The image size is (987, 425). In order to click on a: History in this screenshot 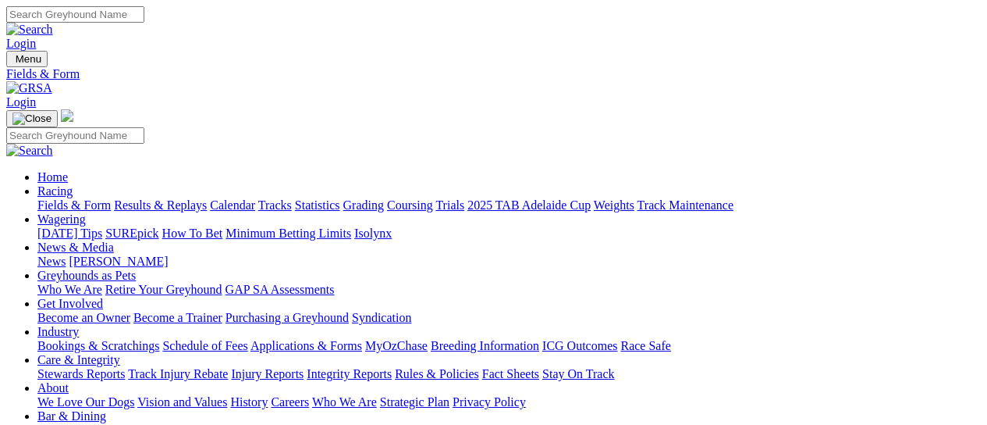, I will do `click(249, 401)`.